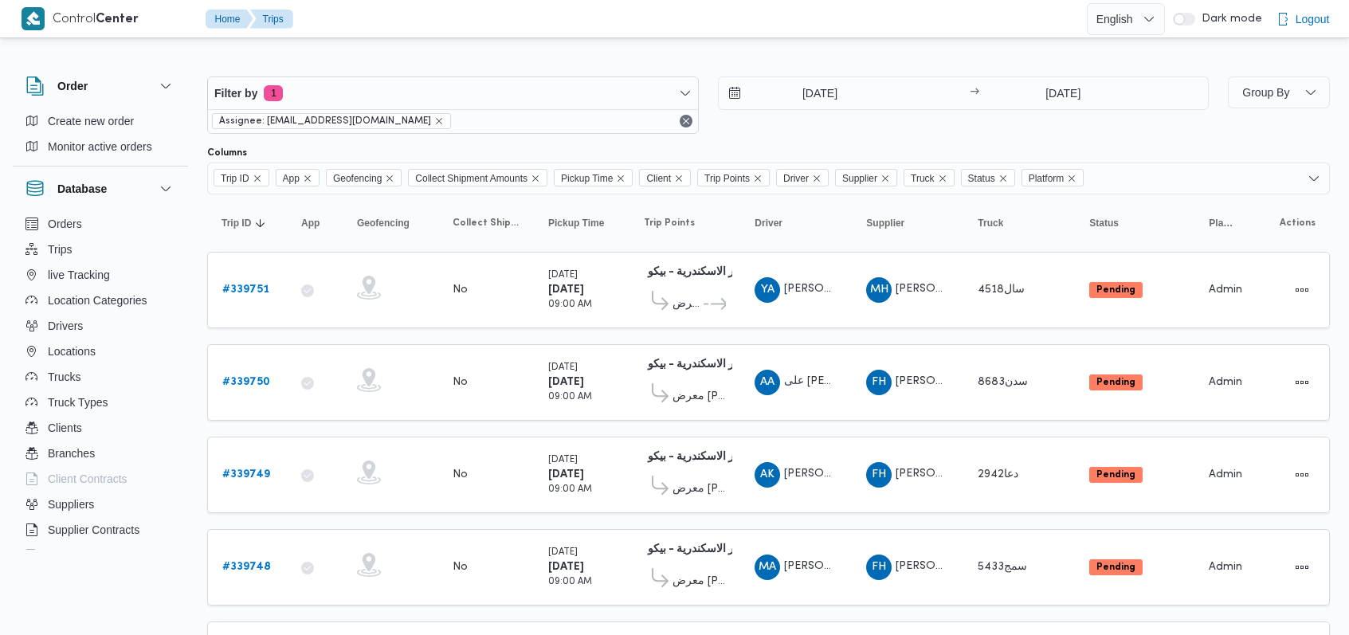  What do you see at coordinates (1071, 178) in the screenshot?
I see `button: Remove Platform from selection in this group` at bounding box center [1071, 178].